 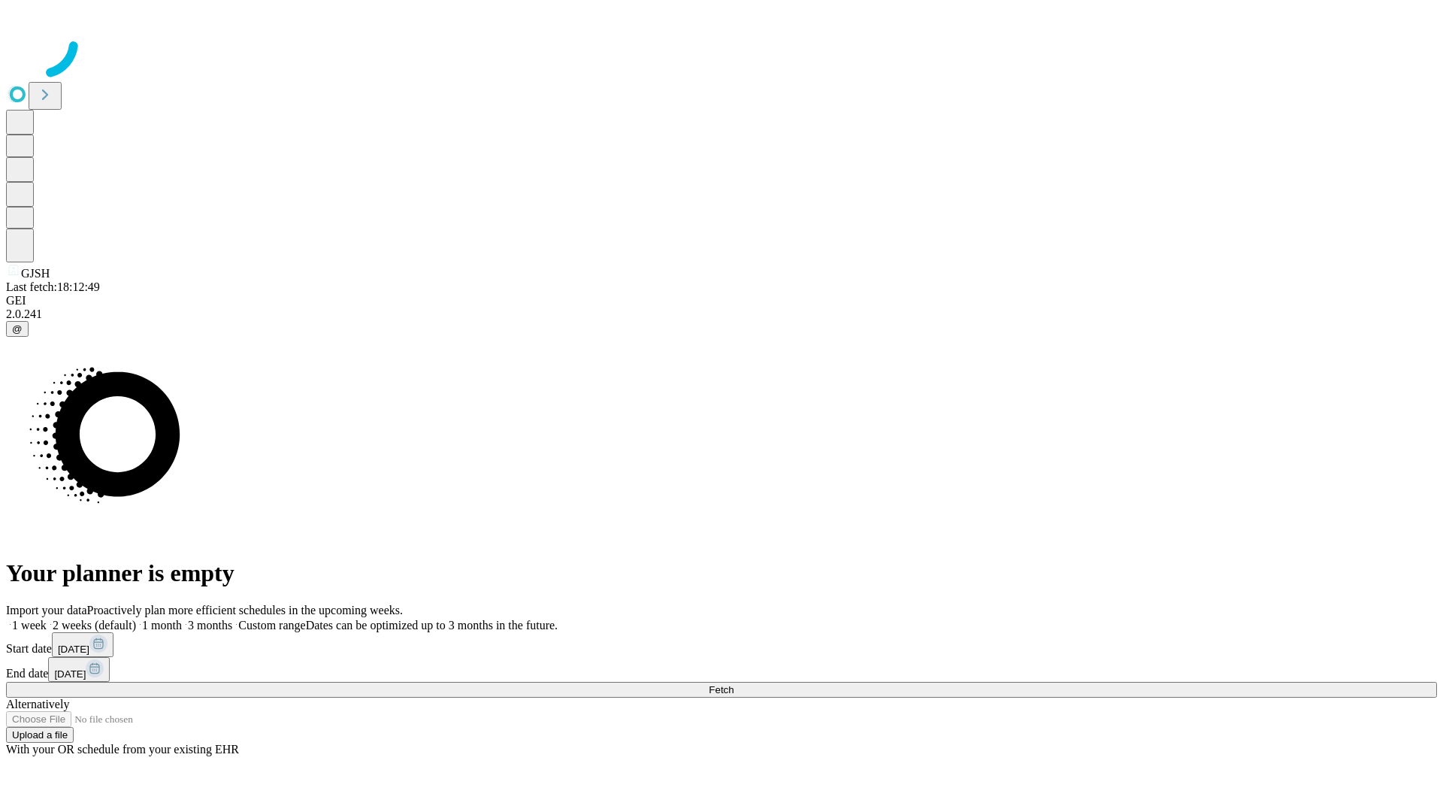 I want to click on span: 1 month, so click(x=162, y=625).